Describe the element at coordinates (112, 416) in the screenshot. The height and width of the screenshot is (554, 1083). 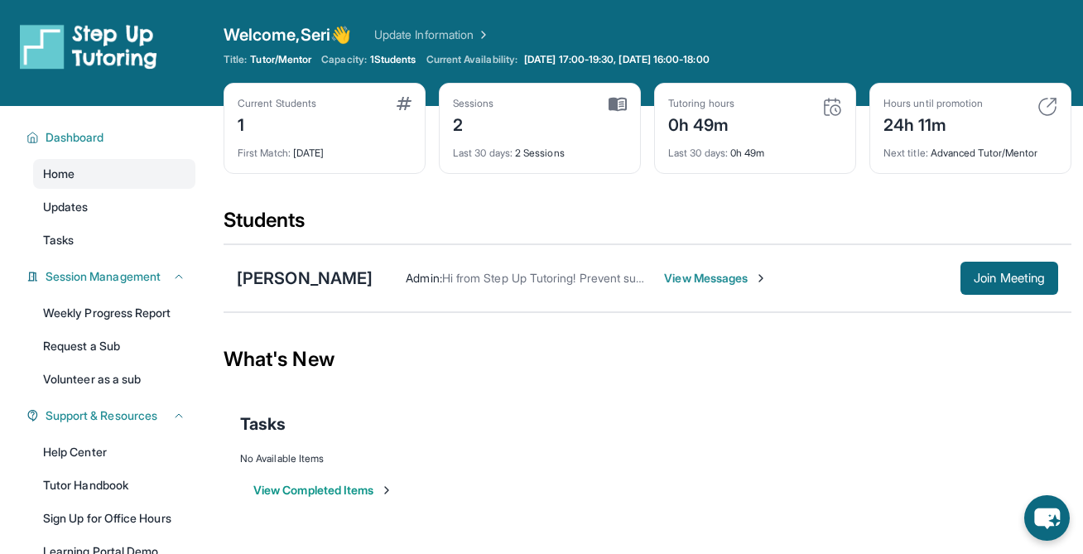
I see `button: Support & Resources` at that location.